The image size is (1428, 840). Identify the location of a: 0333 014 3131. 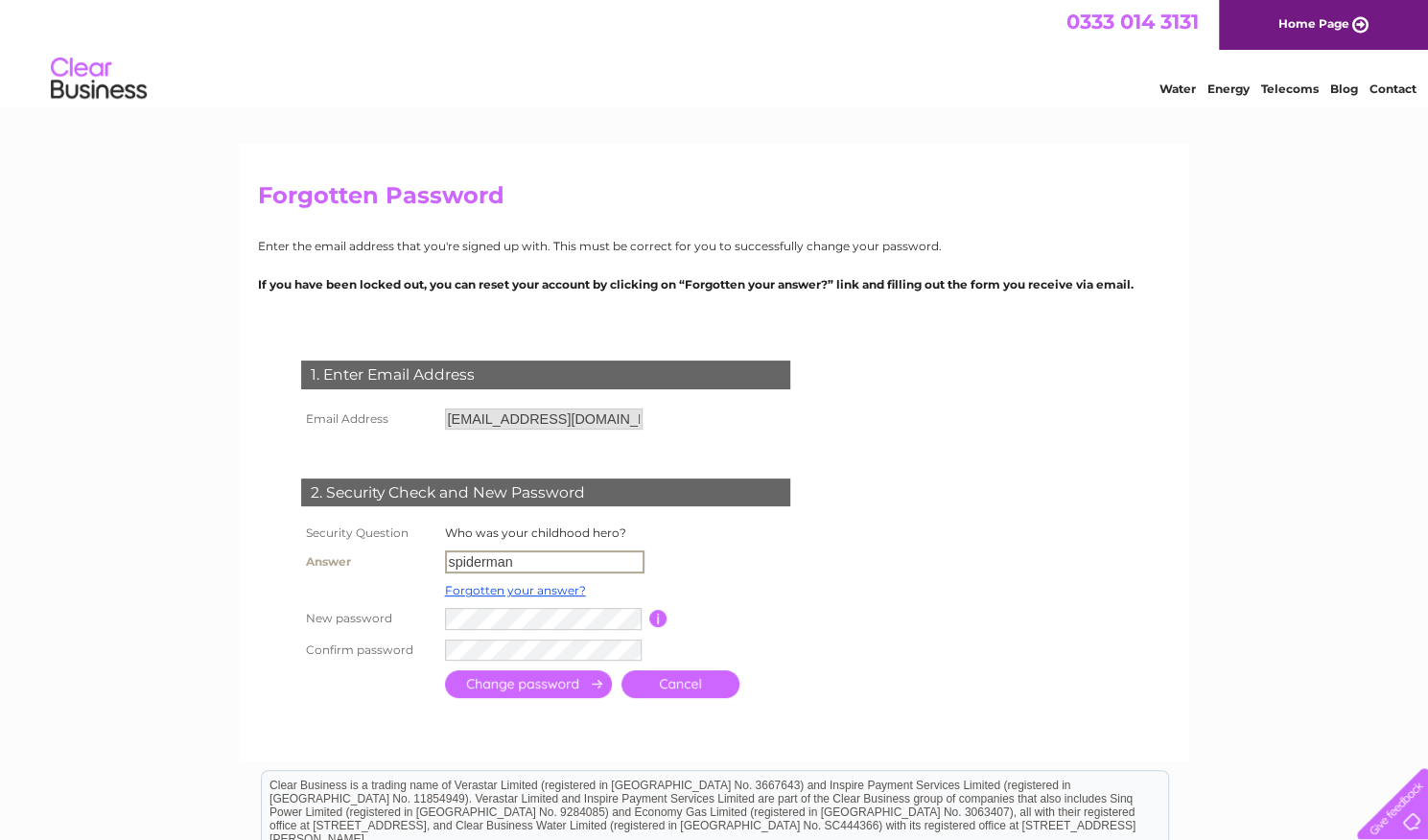
(1133, 21).